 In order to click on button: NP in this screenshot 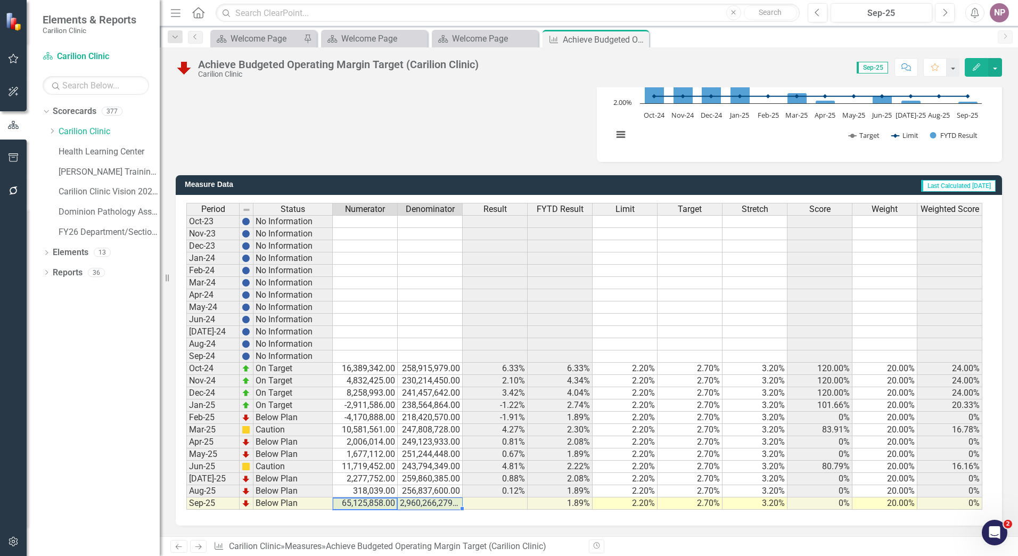, I will do `click(1000, 13)`.